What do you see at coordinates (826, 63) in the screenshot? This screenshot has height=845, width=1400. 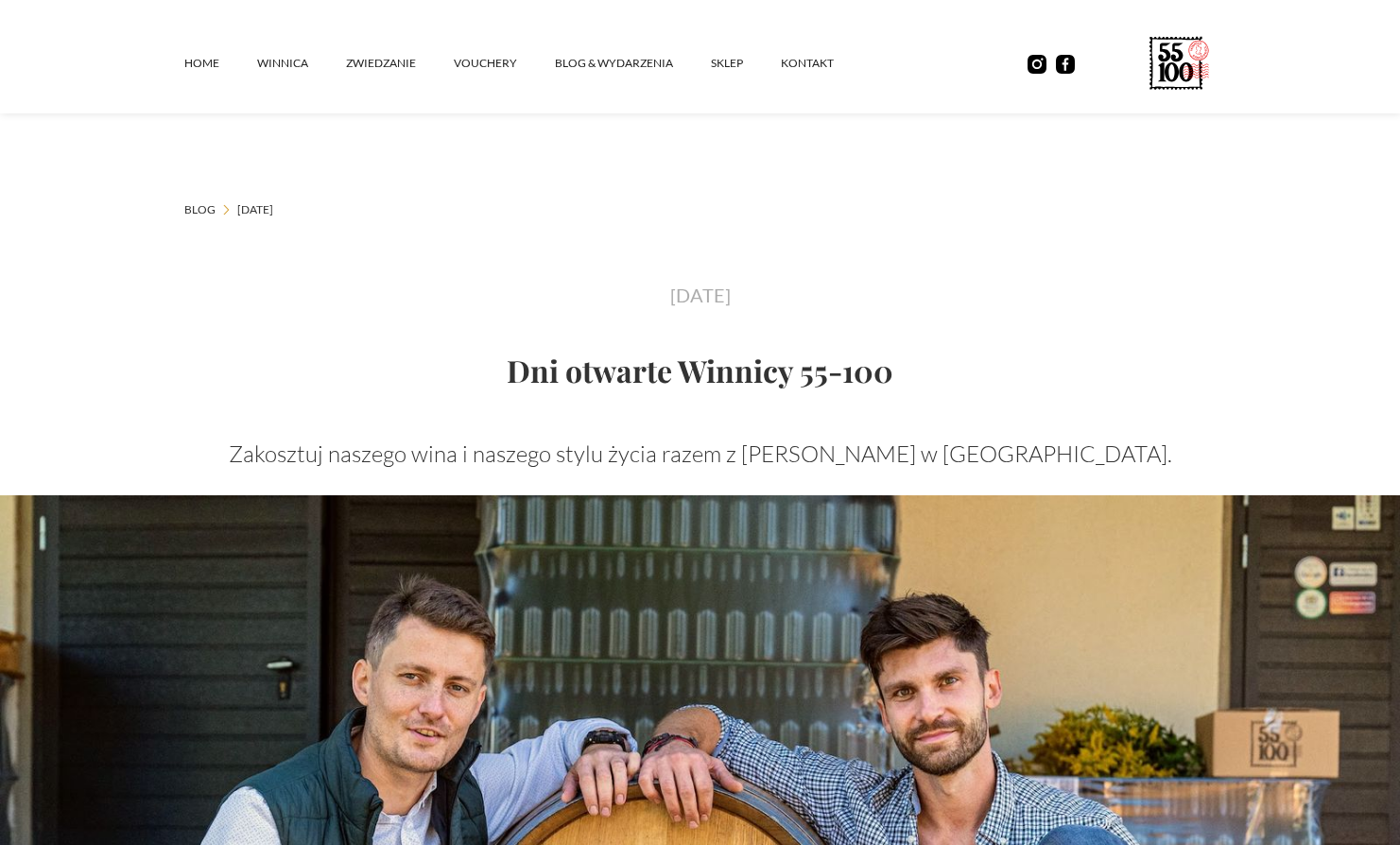 I see `a: kontakt` at bounding box center [826, 63].